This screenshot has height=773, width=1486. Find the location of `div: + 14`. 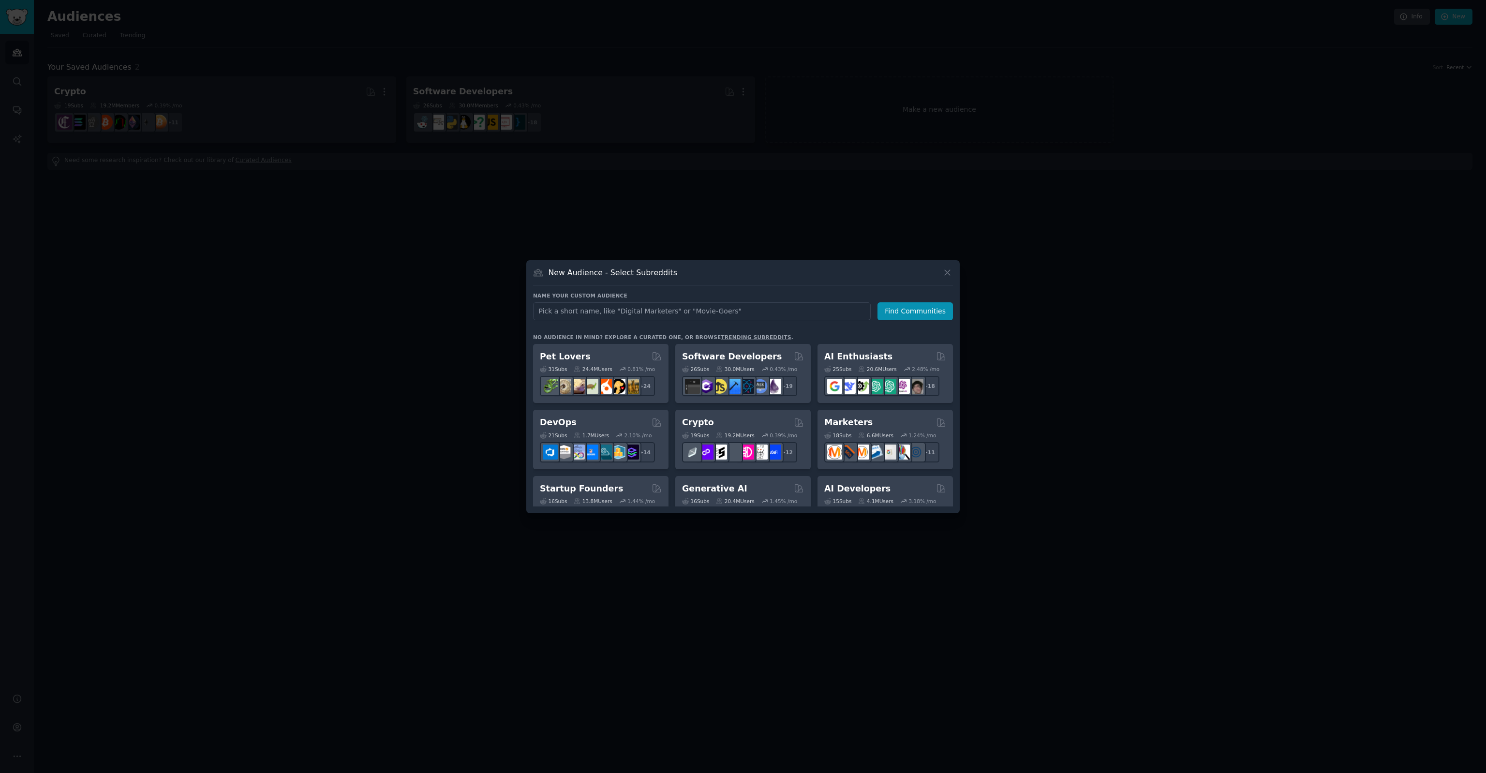

div: + 14 is located at coordinates (645, 452).